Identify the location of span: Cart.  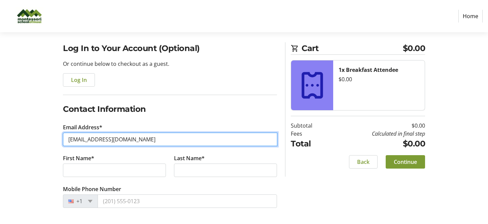
(352, 48).